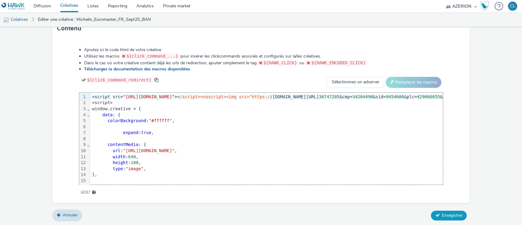 This screenshot has width=522, height=225. Describe the element at coordinates (70, 215) in the screenshot. I see `span: Annuler` at that location.